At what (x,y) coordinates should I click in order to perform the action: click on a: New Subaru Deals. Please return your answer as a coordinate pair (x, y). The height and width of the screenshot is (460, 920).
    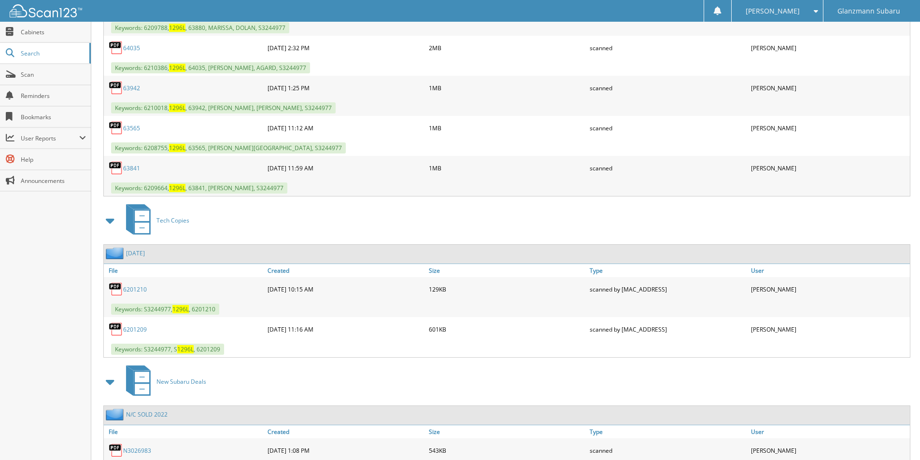
    Looking at the image, I should click on (163, 381).